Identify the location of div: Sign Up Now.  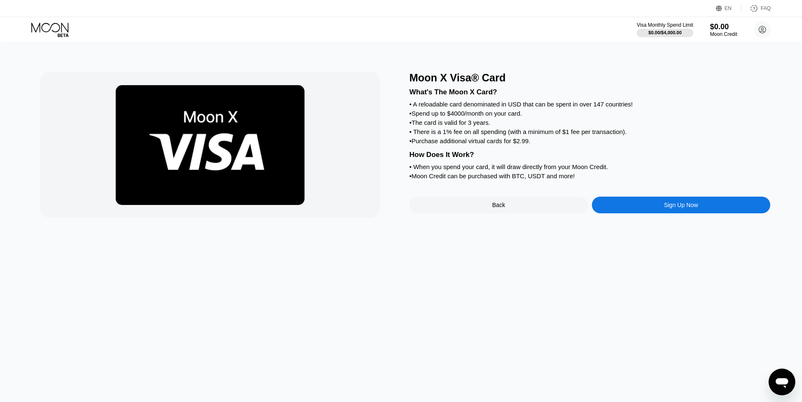
(681, 205).